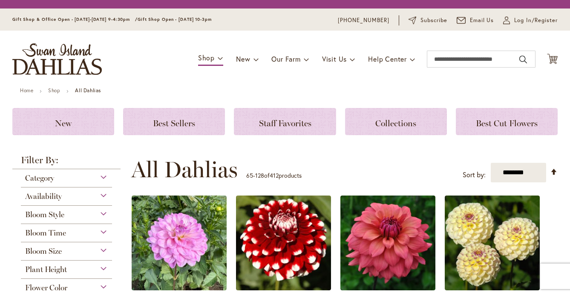 This screenshot has height=295, width=570. I want to click on span: Bloom Style, so click(45, 215).